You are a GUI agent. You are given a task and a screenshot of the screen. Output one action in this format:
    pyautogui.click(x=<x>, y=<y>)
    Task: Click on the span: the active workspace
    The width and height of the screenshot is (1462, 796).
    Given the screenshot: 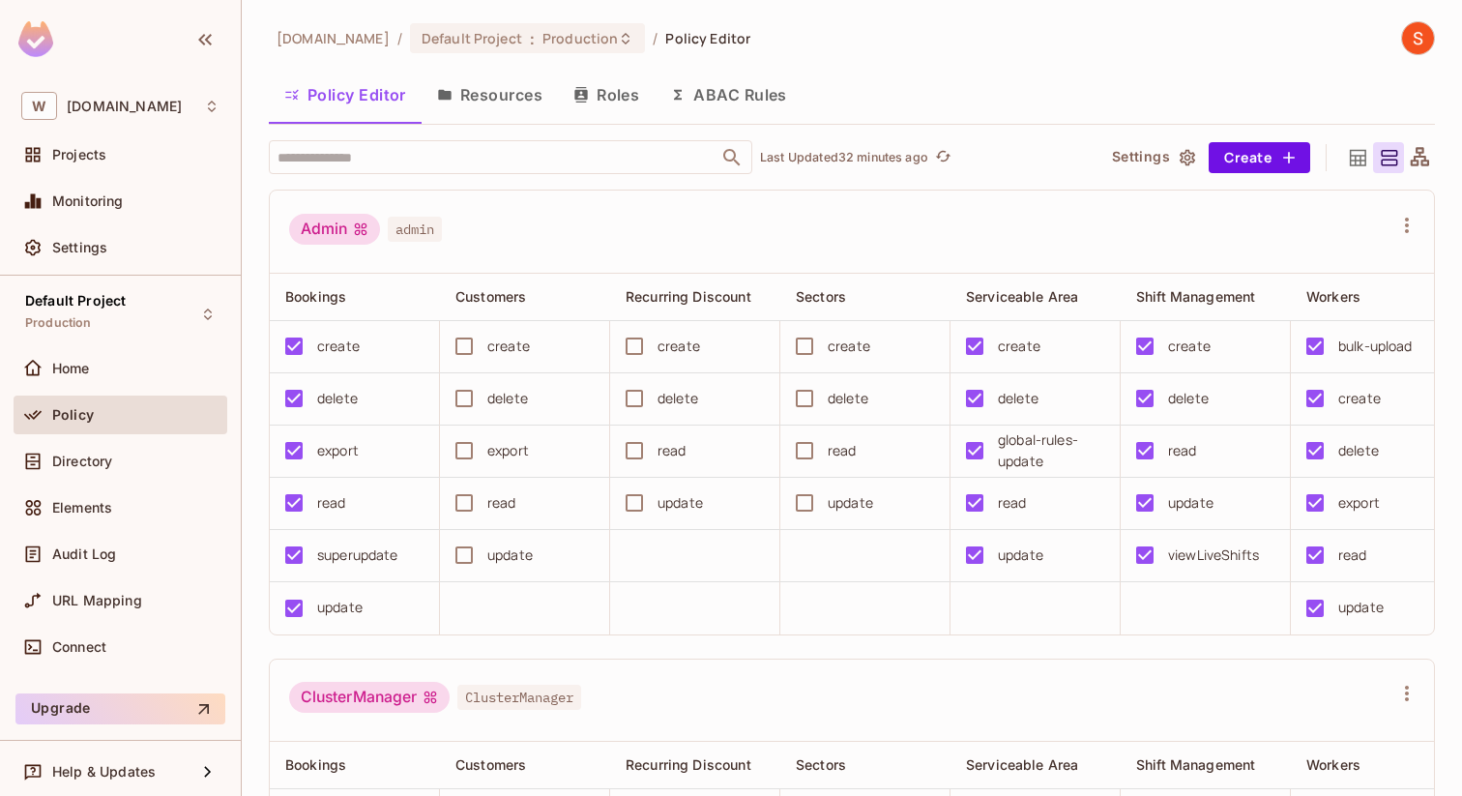 What is the action you would take?
    pyautogui.click(x=333, y=38)
    